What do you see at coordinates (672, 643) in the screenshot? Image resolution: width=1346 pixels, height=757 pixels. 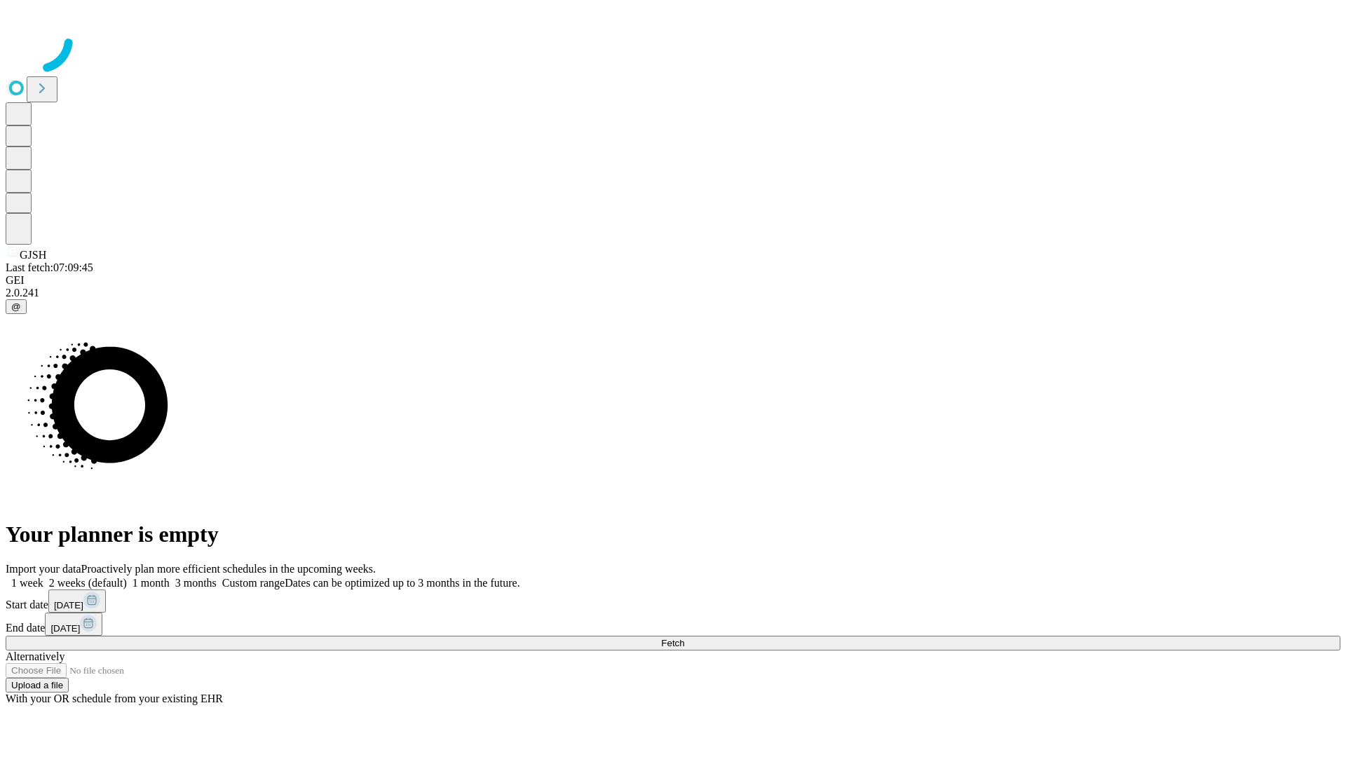 I see `span: Fetch` at bounding box center [672, 643].